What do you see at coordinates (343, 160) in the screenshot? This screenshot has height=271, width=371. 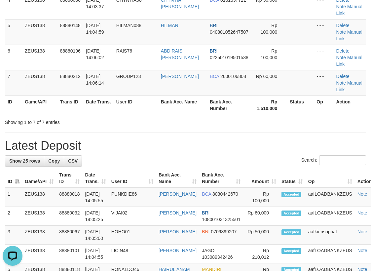 I see `input: Search:` at bounding box center [343, 160].